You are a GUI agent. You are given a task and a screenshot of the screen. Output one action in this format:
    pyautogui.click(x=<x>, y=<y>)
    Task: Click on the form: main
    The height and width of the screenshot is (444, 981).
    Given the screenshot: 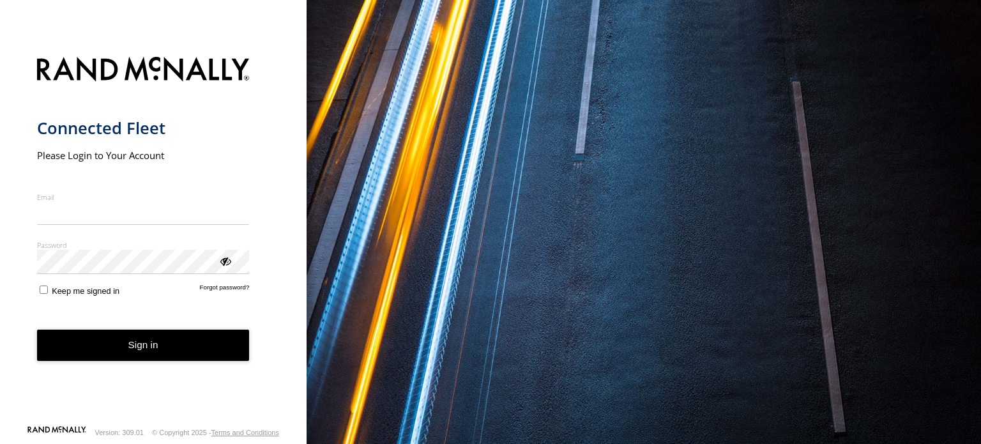 What is the action you would take?
    pyautogui.click(x=153, y=237)
    